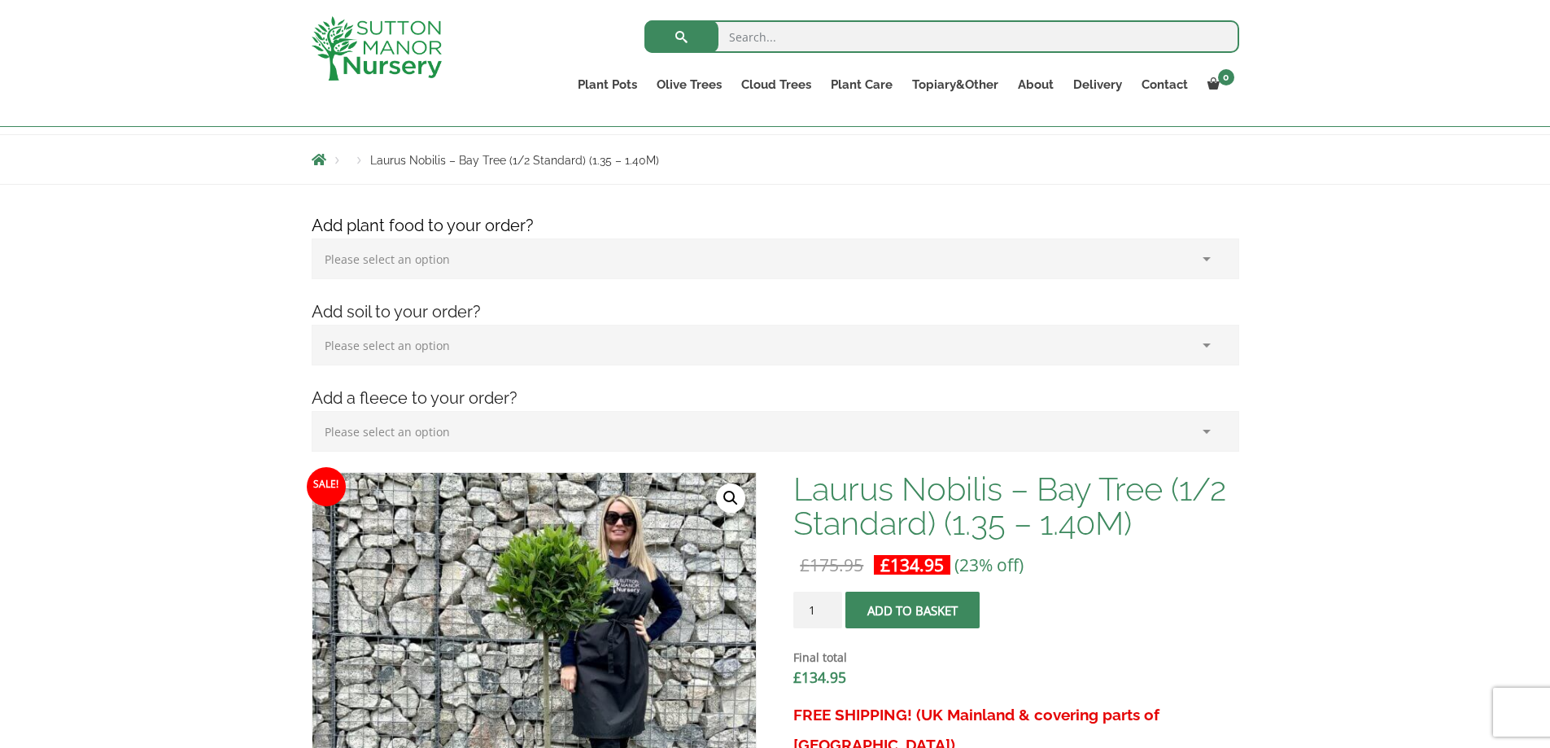 Image resolution: width=1550 pixels, height=748 pixels. I want to click on a: Olive Trees, so click(689, 85).